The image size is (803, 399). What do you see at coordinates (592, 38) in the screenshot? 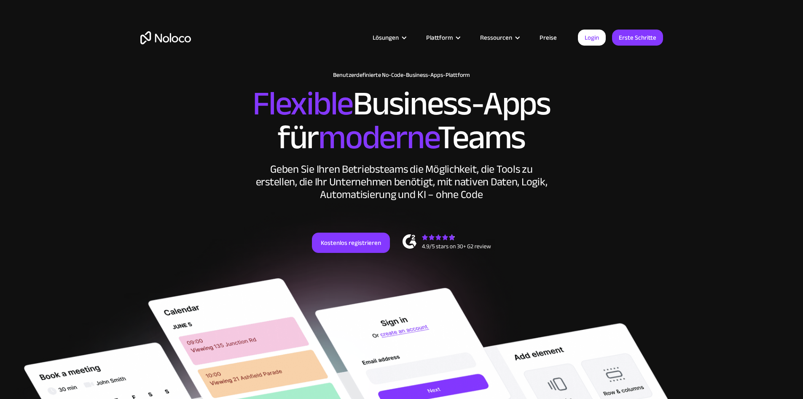
I see `a: Login` at bounding box center [592, 38].